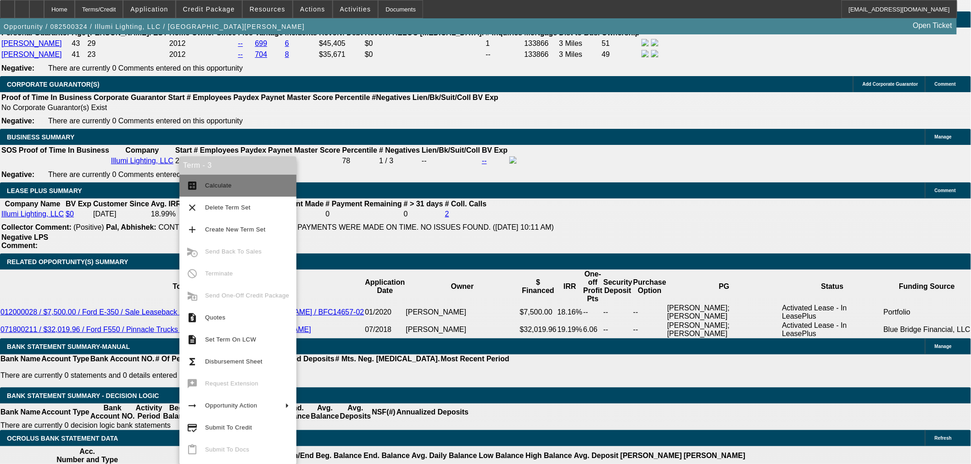  What do you see at coordinates (70, 214) in the screenshot?
I see `a: $0` at bounding box center [70, 214].